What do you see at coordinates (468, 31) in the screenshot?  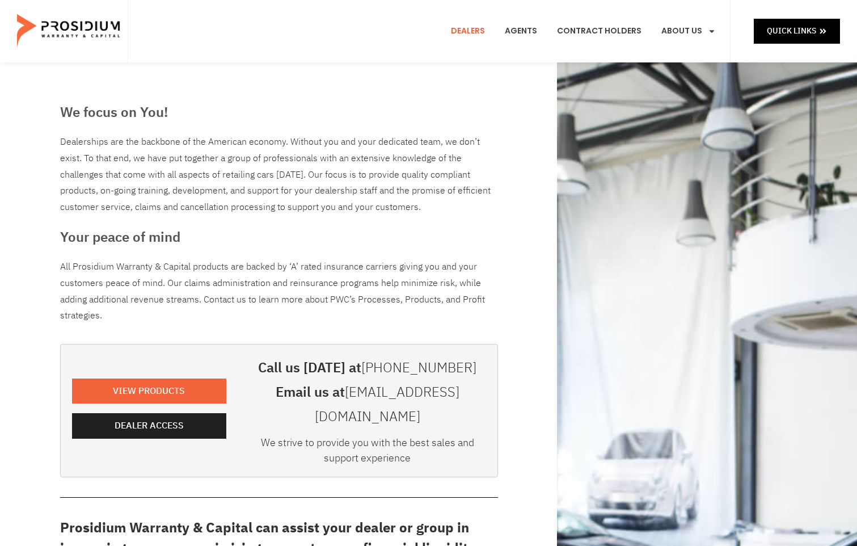 I see `a: Dealers` at bounding box center [468, 31].